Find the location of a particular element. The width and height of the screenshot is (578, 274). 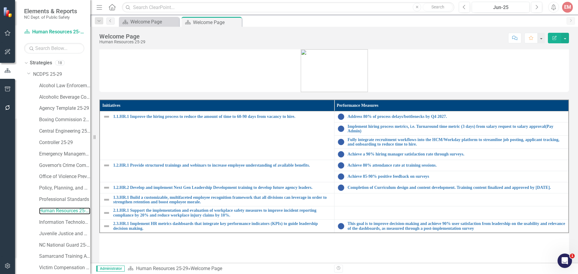

a: This goal is to improve decision-making and achieve 90% user satisfaction from leadership on the ... is located at coordinates (457, 226).